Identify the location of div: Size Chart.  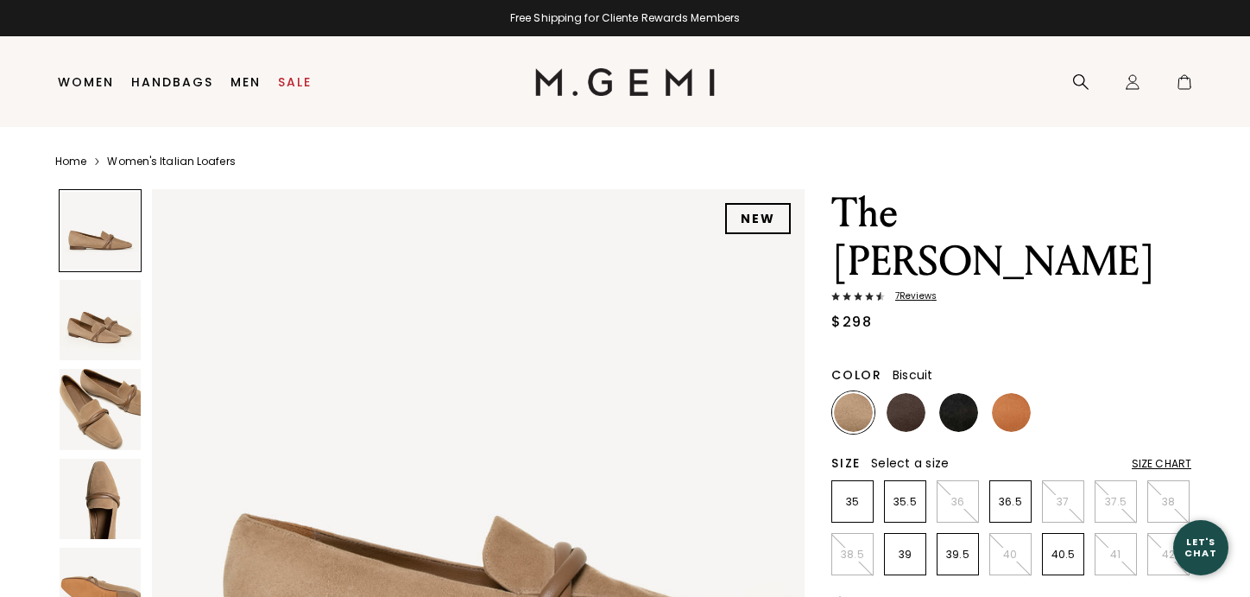
(1161, 464).